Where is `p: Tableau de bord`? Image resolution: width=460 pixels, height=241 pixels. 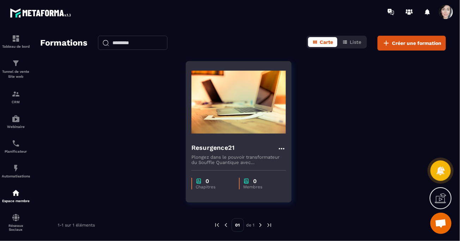 p: Tableau de bord is located at coordinates (16, 46).